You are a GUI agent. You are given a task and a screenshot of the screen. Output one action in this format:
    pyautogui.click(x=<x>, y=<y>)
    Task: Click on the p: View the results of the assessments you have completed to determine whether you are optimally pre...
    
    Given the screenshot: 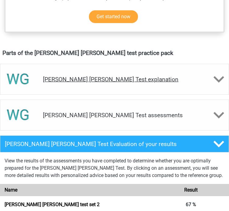 What is the action you would take?
    pyautogui.click(x=114, y=168)
    